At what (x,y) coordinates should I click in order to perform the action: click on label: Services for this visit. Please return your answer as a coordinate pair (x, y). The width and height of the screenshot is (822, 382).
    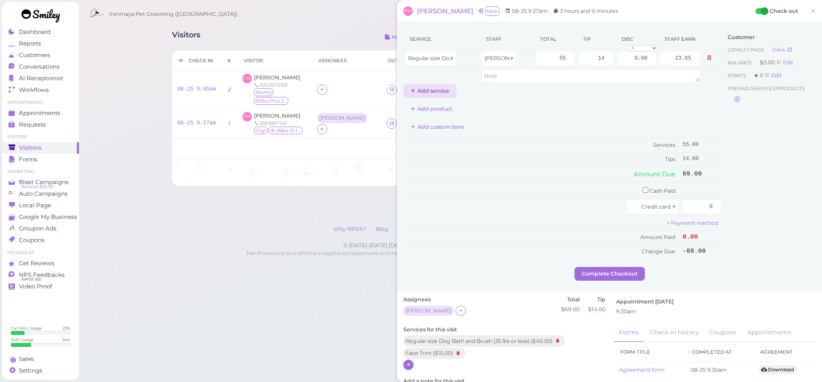
    Looking at the image, I should click on (504, 329).